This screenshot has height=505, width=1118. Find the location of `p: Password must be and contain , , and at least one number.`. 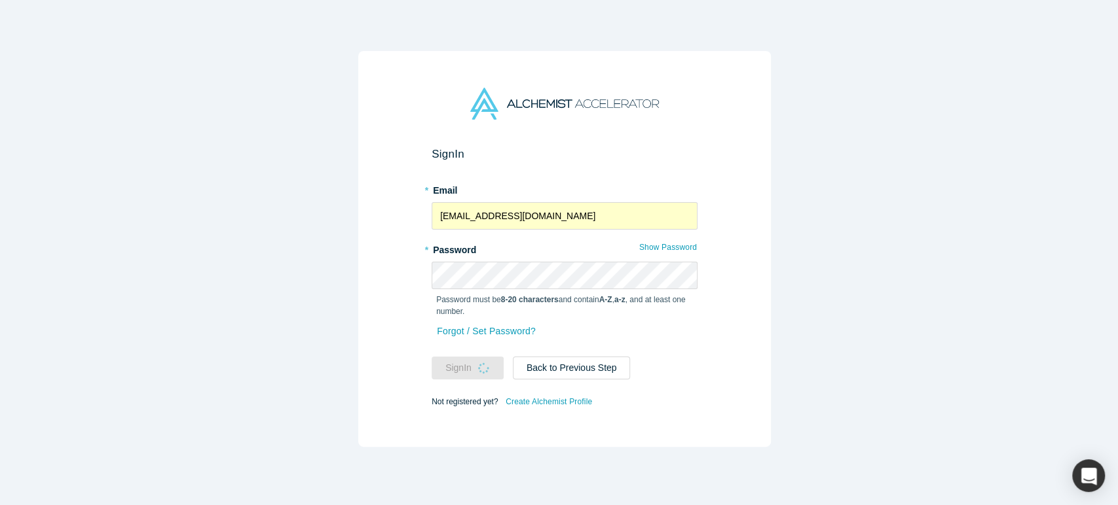

p: Password must be and contain , , and at least one number. is located at coordinates (564, 306).